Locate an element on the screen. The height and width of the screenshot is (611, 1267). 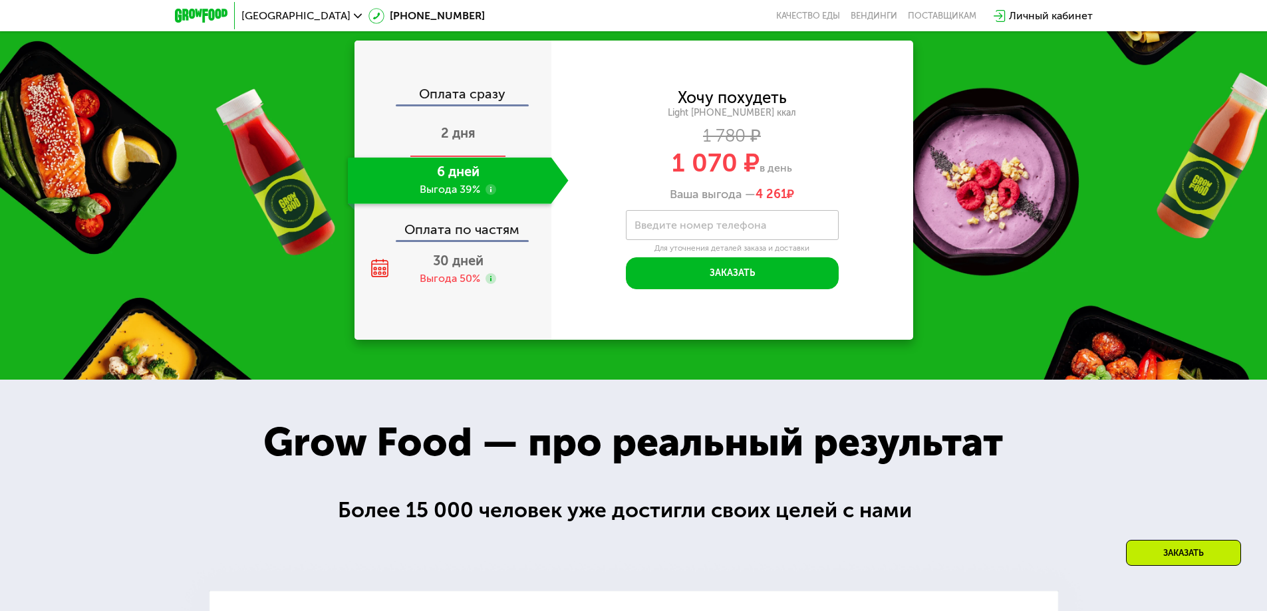
div: Заказать is located at coordinates (1183, 553).